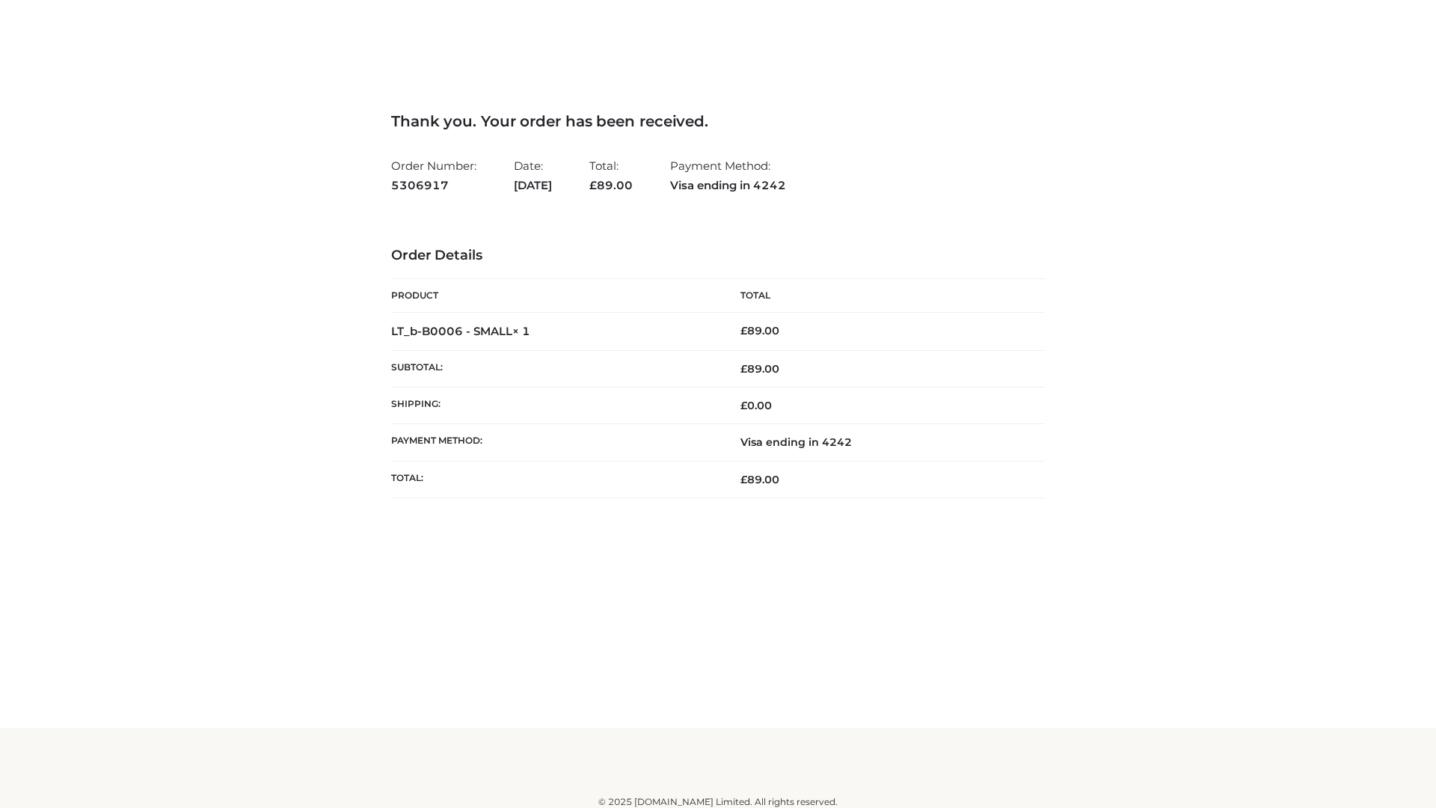 The width and height of the screenshot is (1436, 808). What do you see at coordinates (760, 331) in the screenshot?
I see `bdi: 89.00` at bounding box center [760, 331].